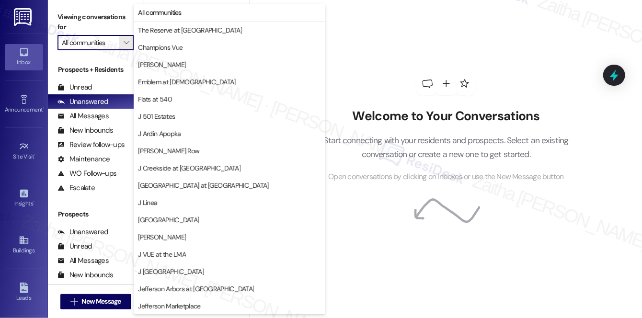 Image resolution: width=642 pixels, height=318 pixels. I want to click on h2: Welcome to Your Conversations, so click(446, 116).